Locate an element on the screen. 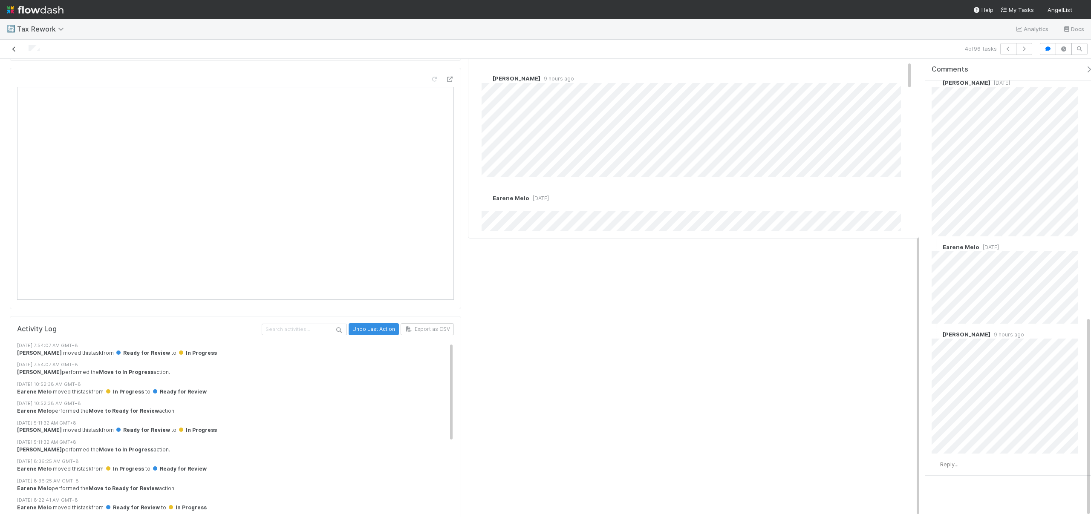 The width and height of the screenshot is (1091, 517). span: My Tasks is located at coordinates (1017, 10).